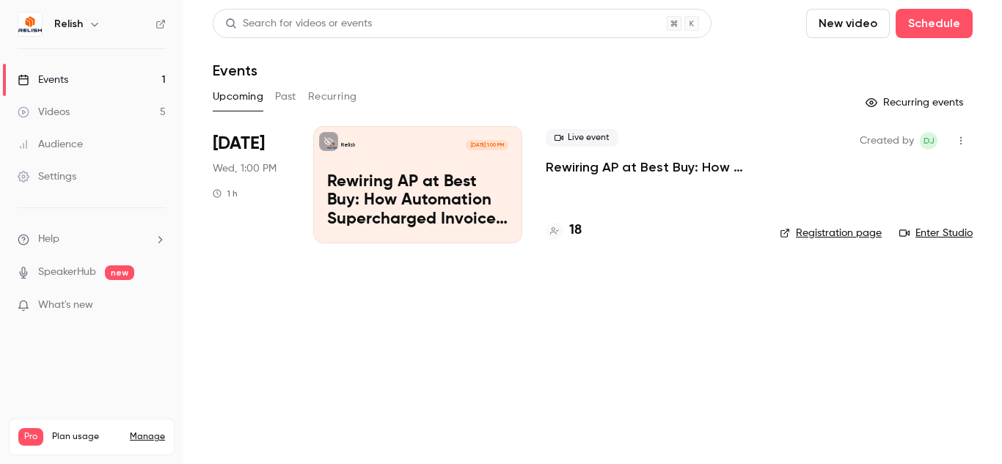 The image size is (1002, 464). I want to click on span: Destinee Jewell, so click(928, 141).